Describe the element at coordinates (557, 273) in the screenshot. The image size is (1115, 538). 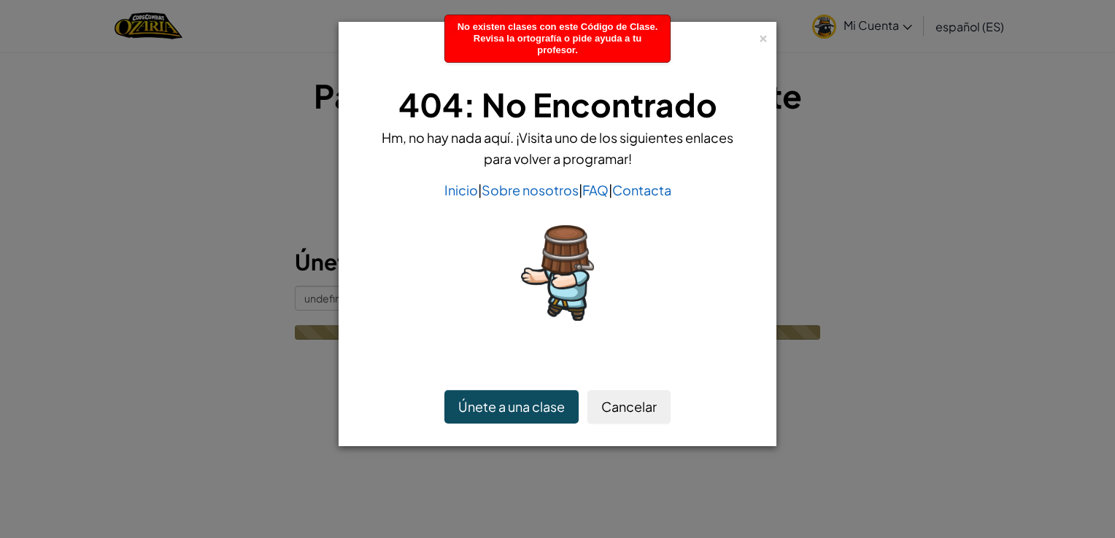
I see `img: 404_3.png` at that location.